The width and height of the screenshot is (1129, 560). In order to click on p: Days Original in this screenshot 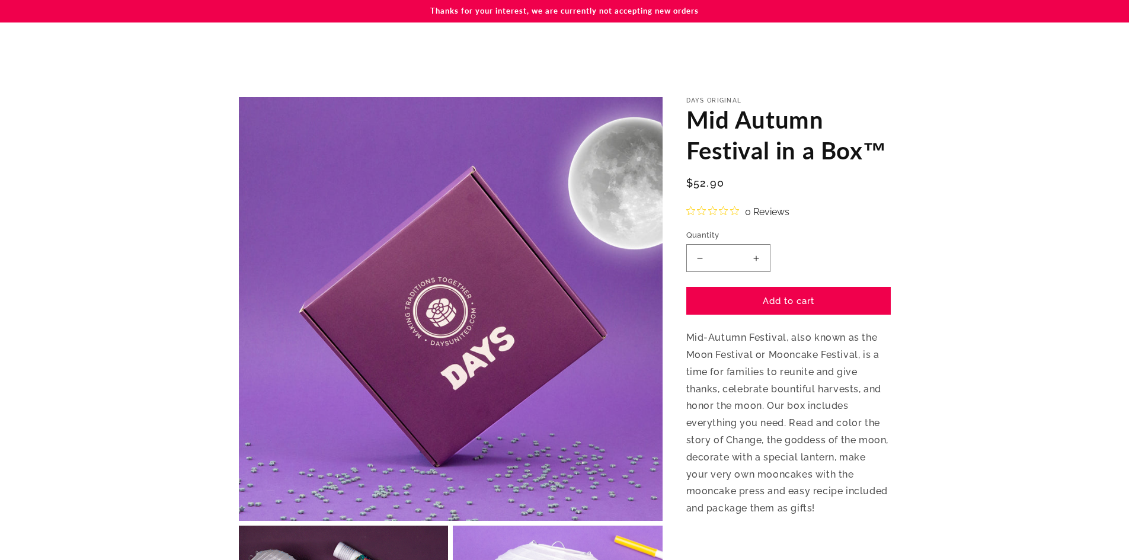, I will do `click(788, 101)`.